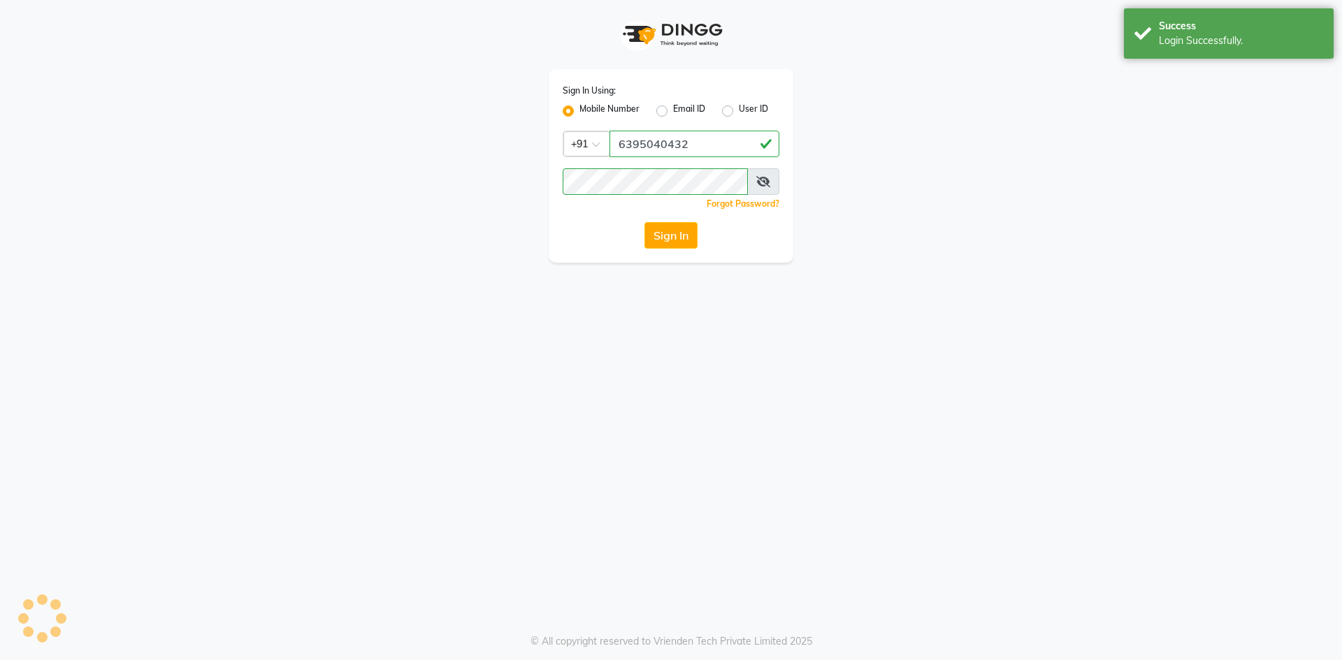 This screenshot has width=1342, height=660. Describe the element at coordinates (753, 111) in the screenshot. I see `label: User ID` at that location.